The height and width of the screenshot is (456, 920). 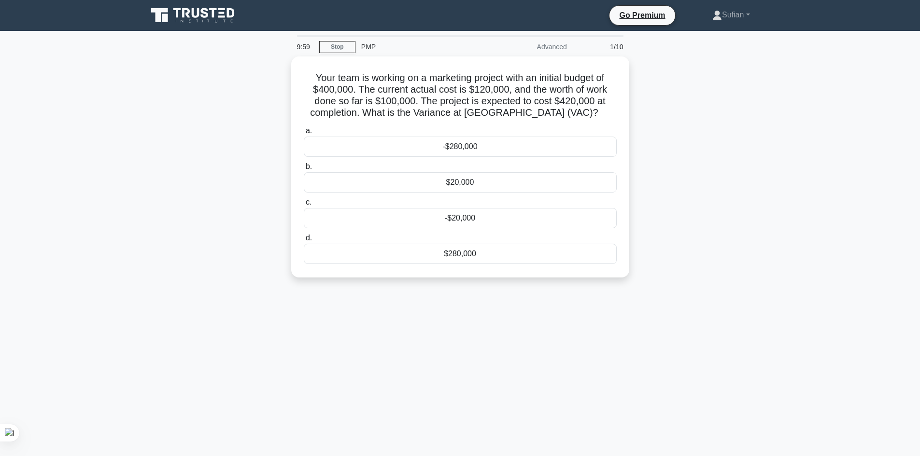 What do you see at coordinates (460, 218) in the screenshot?
I see `div: -$20,000` at bounding box center [460, 218].